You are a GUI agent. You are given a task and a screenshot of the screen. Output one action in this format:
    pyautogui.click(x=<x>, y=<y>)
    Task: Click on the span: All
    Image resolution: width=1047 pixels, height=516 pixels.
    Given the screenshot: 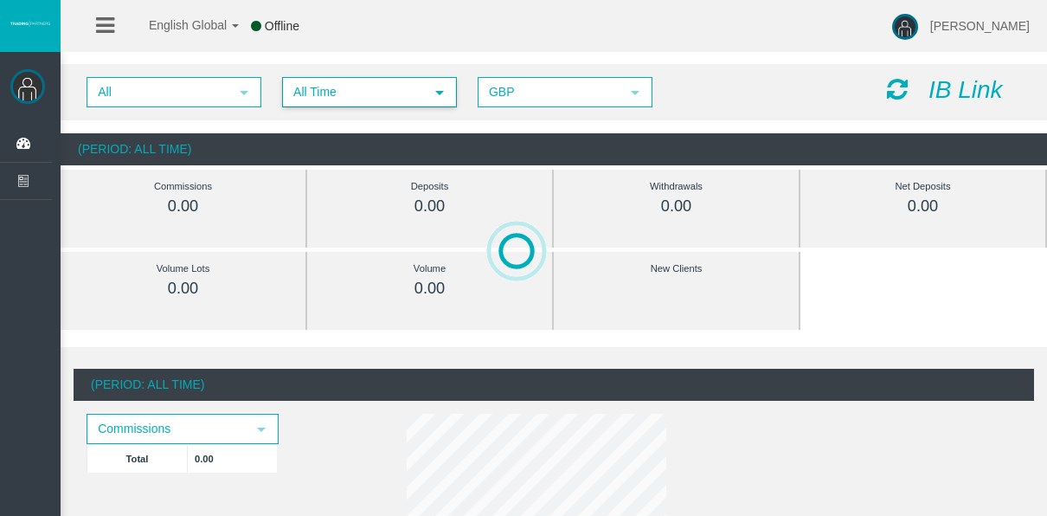 What is the action you would take?
    pyautogui.click(x=158, y=92)
    